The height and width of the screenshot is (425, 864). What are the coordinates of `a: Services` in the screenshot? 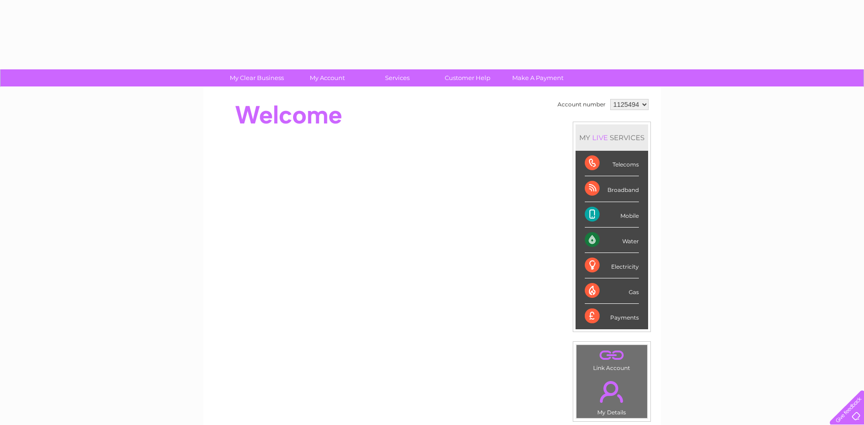 It's located at (397, 78).